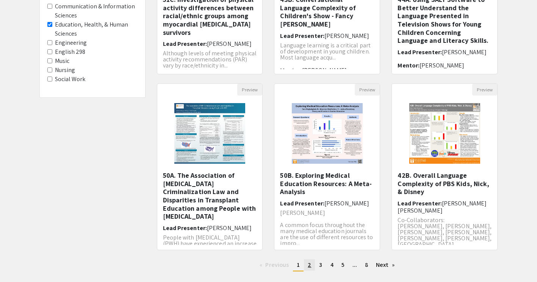  I want to click on a: Next page, so click(385, 265).